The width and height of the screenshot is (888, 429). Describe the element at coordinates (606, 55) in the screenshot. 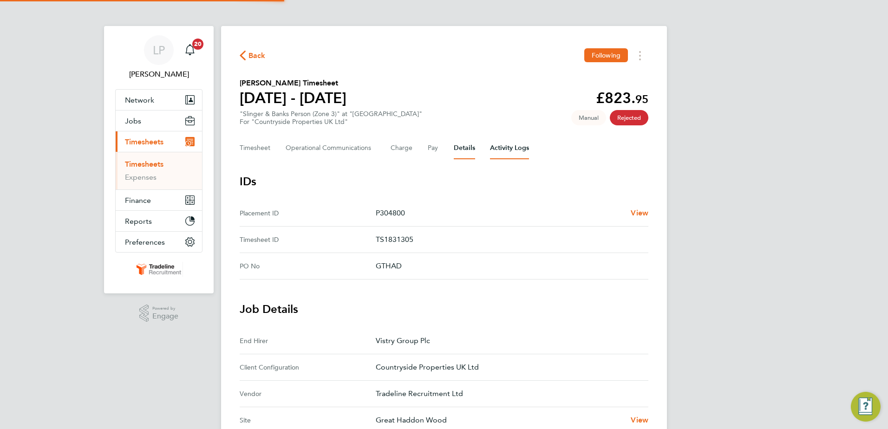

I see `button: Following` at that location.